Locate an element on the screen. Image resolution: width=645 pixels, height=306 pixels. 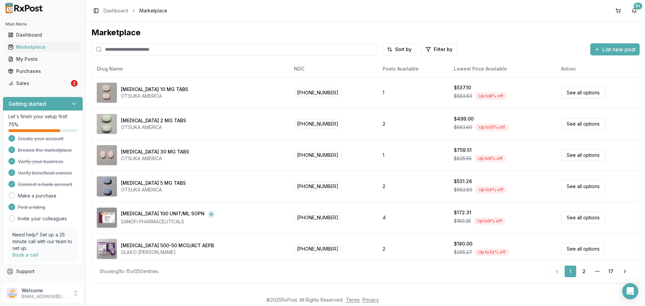
button: Dashboard is located at coordinates (43, 35).